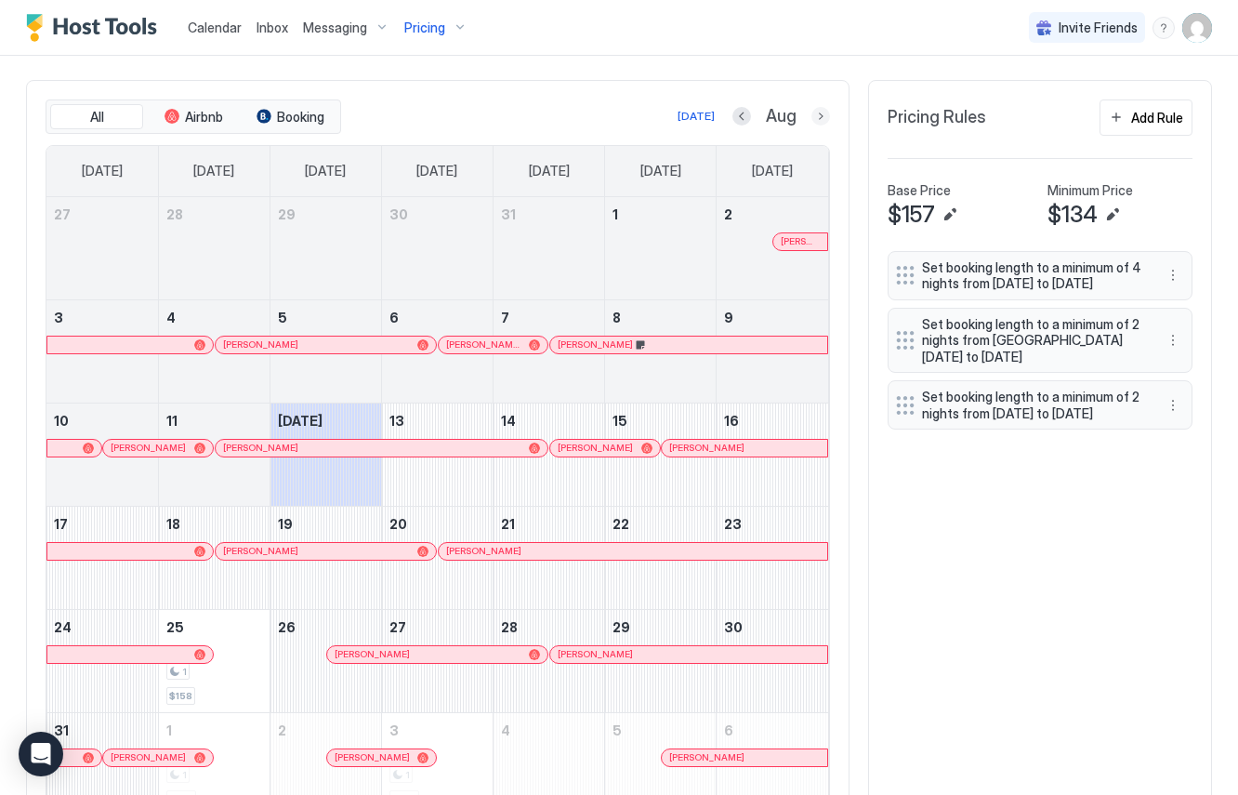 The image size is (1238, 795). Describe the element at coordinates (1173, 275) in the screenshot. I see `button: More options` at that location.